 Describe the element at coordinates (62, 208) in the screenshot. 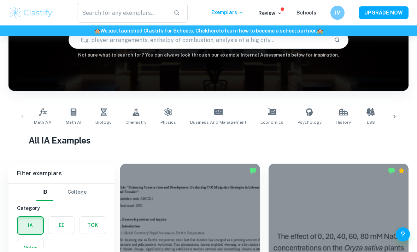

I see `h6: Category` at that location.